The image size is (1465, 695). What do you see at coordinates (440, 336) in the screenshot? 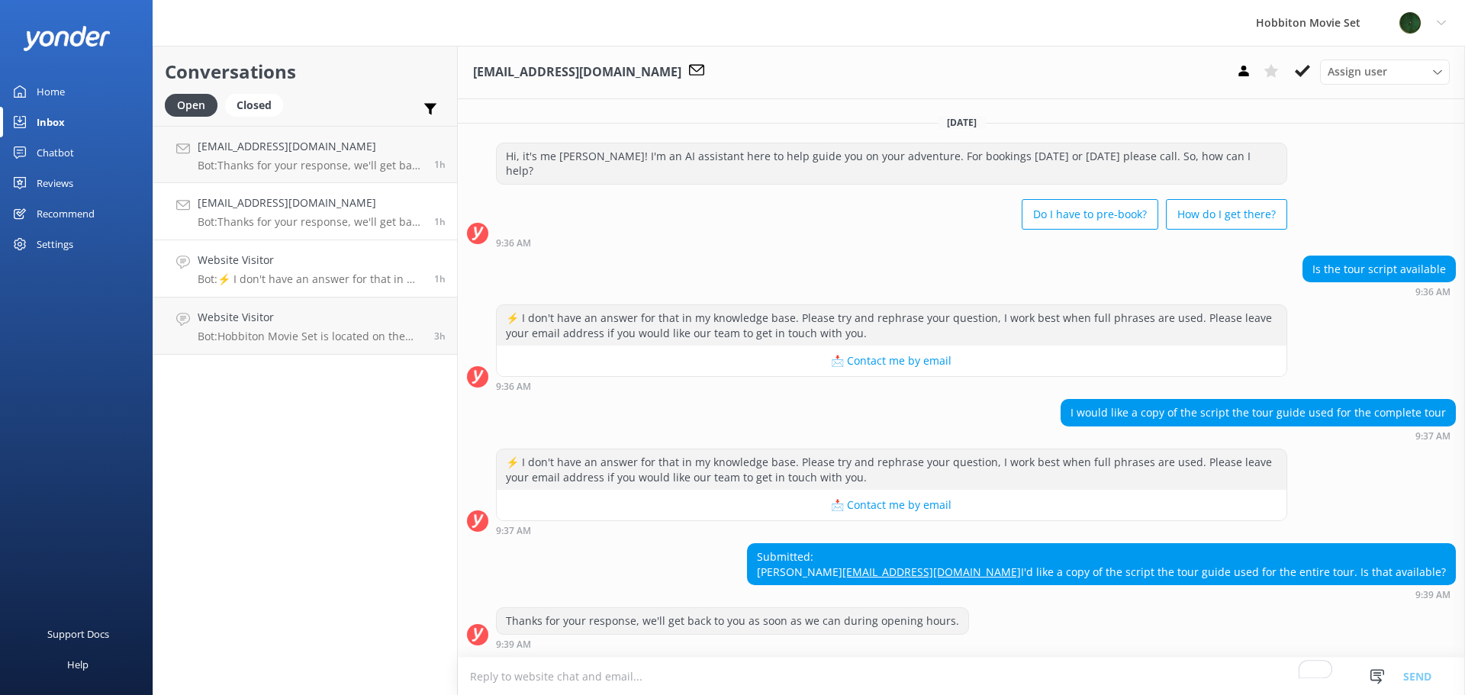
I see `span: Sep 11 2025 07:59am (UTC +12:00) Pacific/Auckland` at bounding box center [440, 336].